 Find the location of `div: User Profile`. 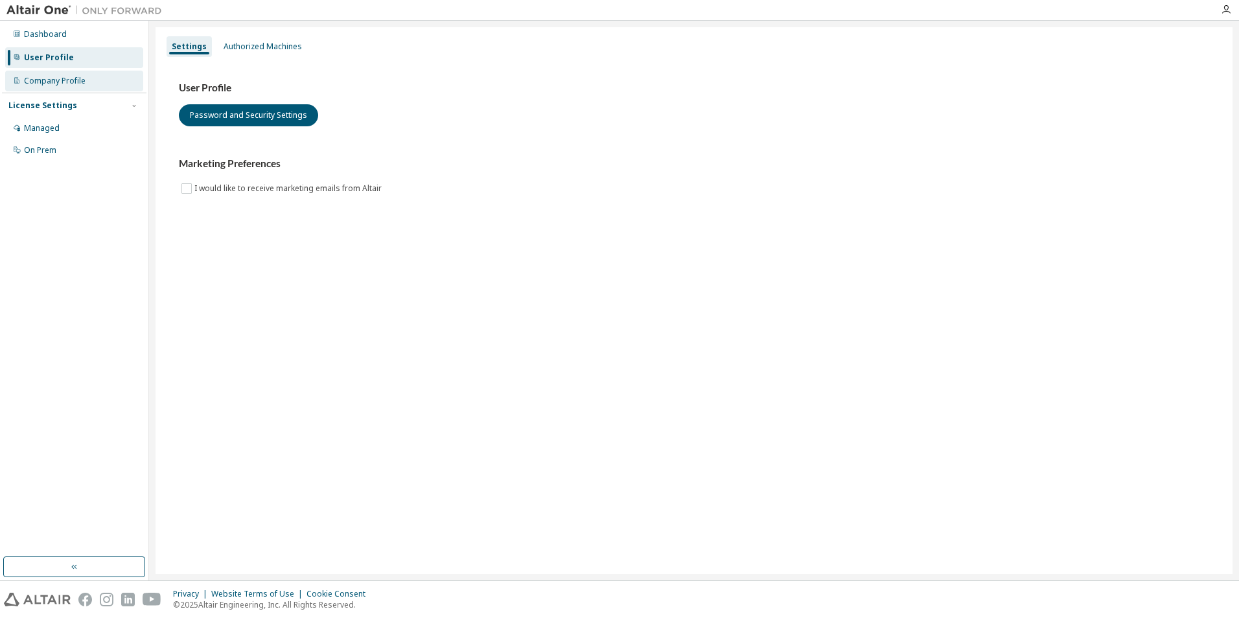

div: User Profile is located at coordinates (49, 58).